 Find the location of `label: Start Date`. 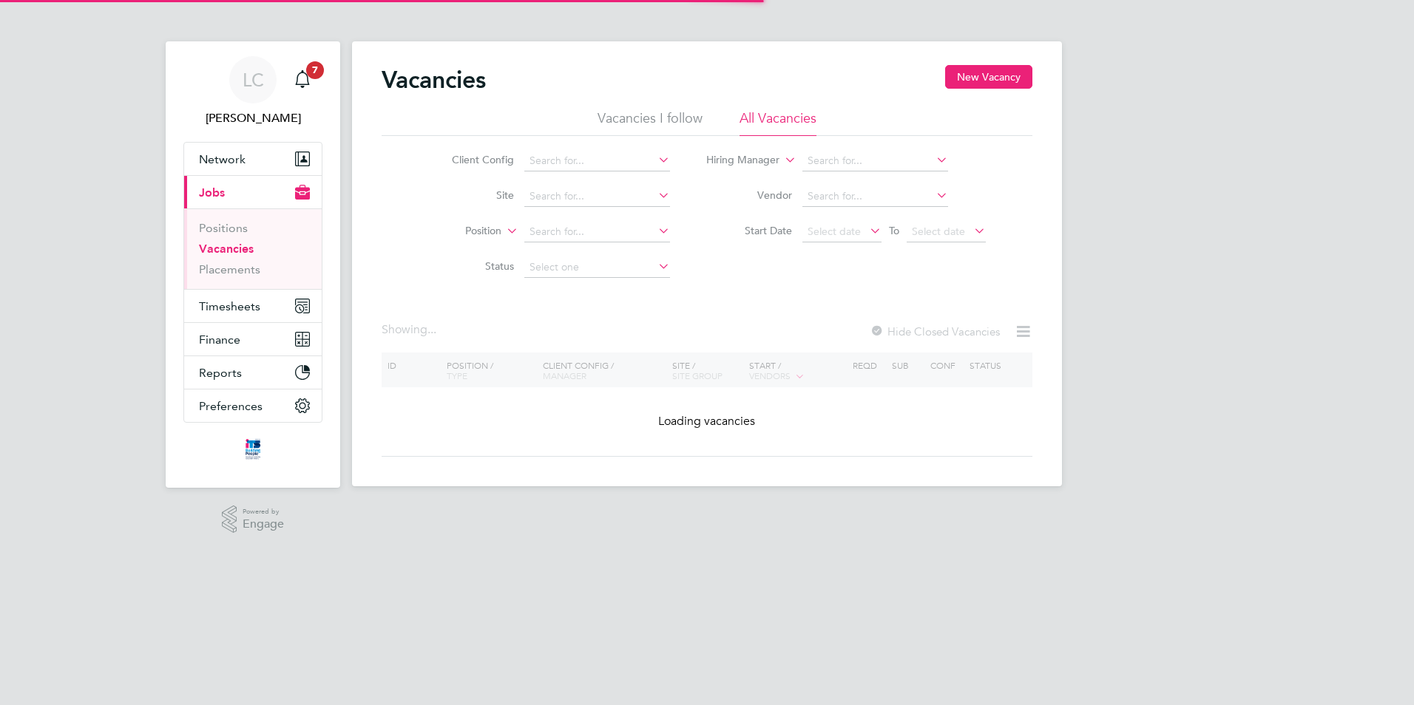

label: Start Date is located at coordinates (749, 231).